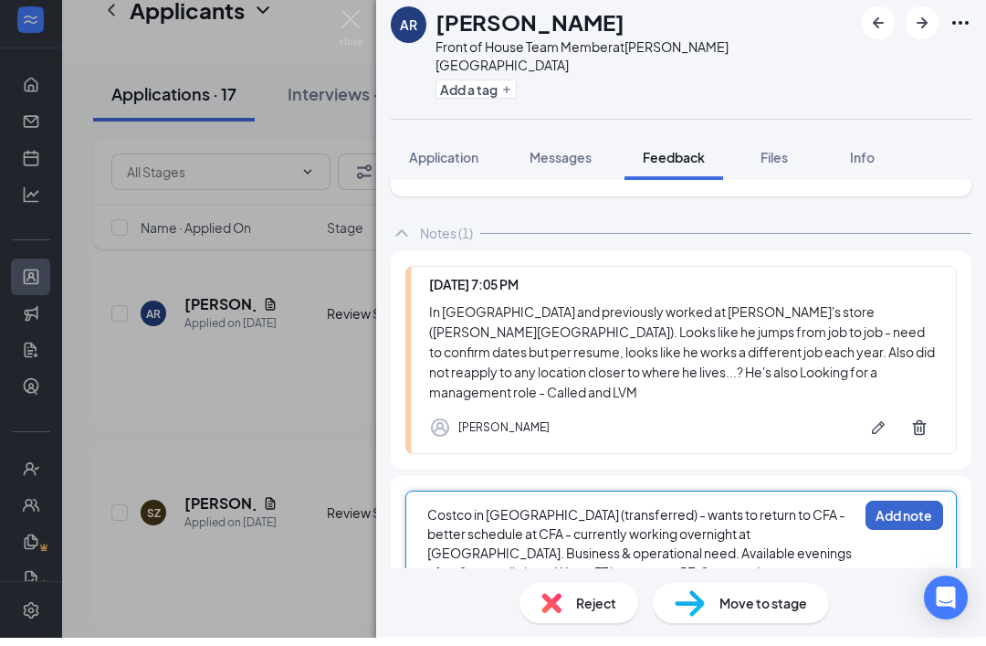 This screenshot has height=646, width=986. I want to click on svg: ChevronUp, so click(402, 241).